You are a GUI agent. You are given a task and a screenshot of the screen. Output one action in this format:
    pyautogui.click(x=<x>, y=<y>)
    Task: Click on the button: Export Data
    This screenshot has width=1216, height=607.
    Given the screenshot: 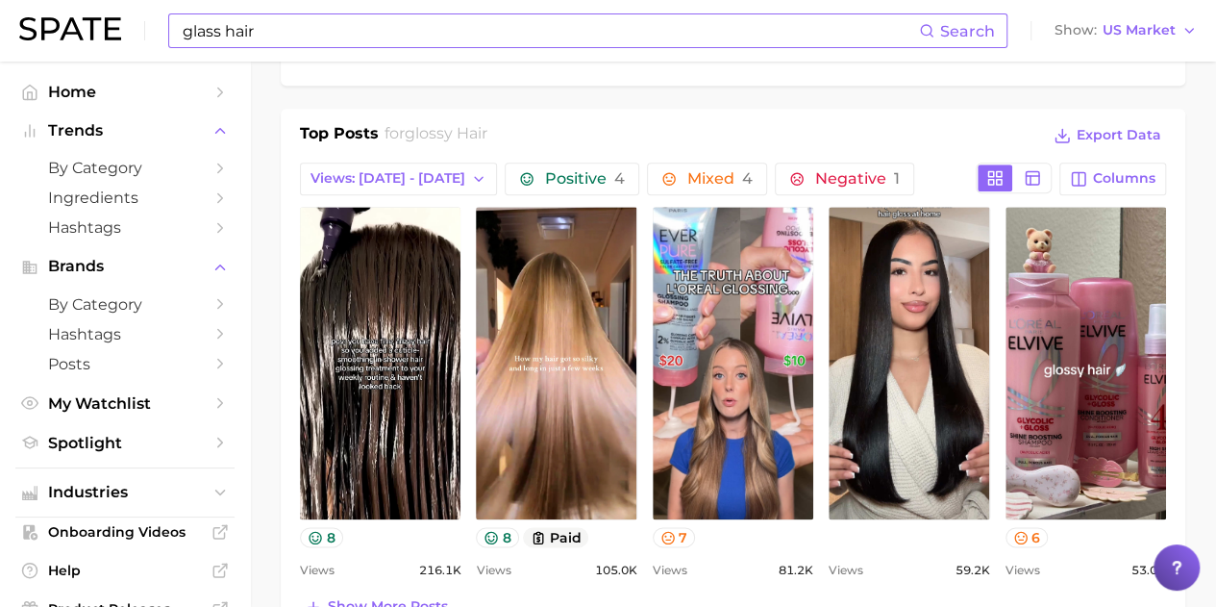 What is the action you would take?
    pyautogui.click(x=1107, y=136)
    